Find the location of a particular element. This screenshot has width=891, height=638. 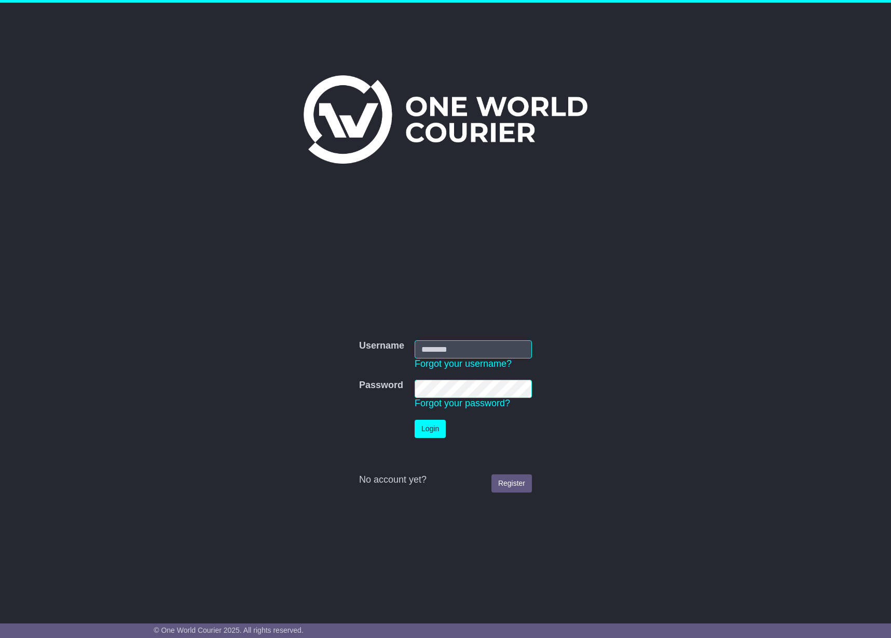

label: Username is located at coordinates (382, 346).